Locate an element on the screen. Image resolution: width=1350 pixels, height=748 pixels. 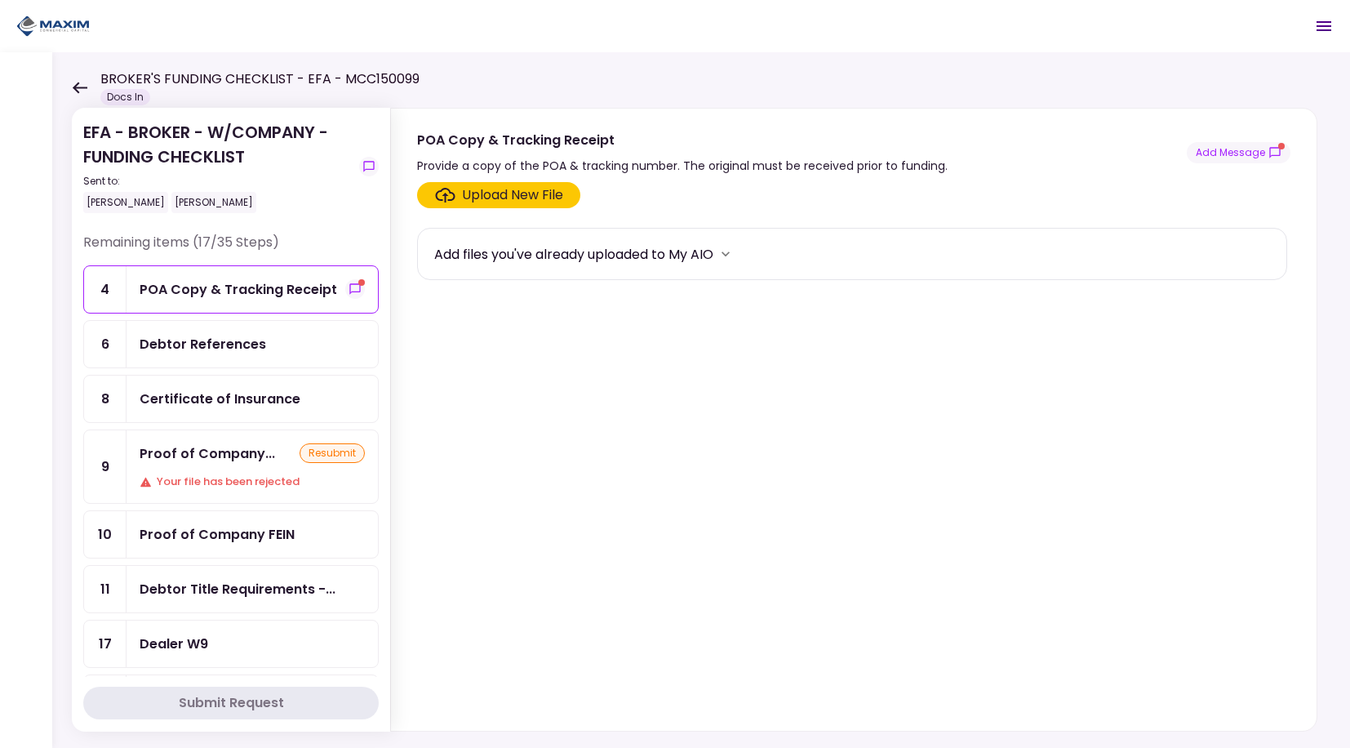
div: Provide a copy of the POA & tracking number. The original must be received prior to funding. is located at coordinates (683, 166).